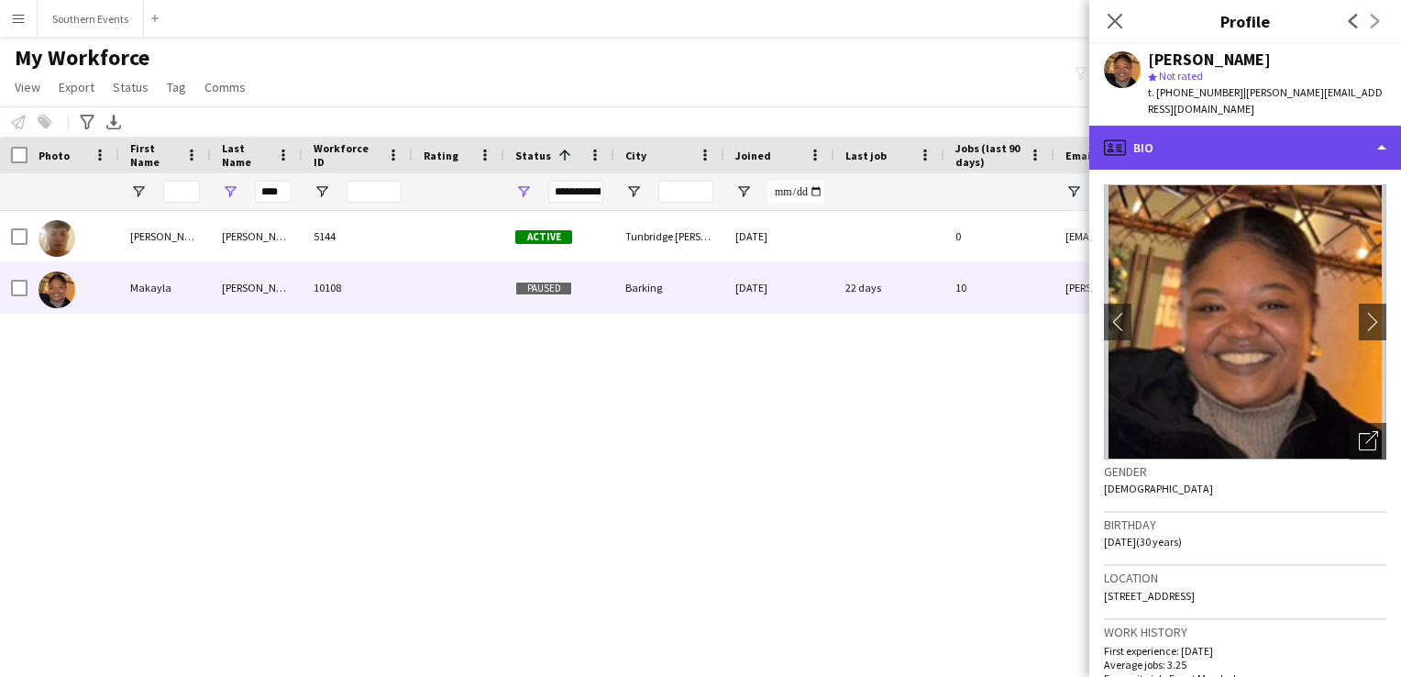  Describe the element at coordinates (1368, 441) in the screenshot. I see `div: Open photos pop-in` at that location.